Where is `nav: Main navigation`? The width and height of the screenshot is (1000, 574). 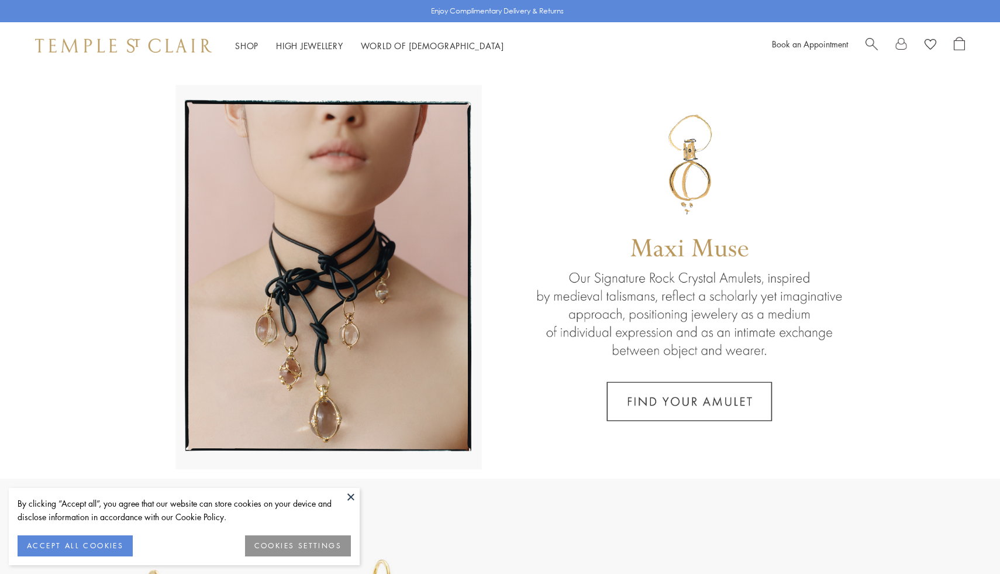
nav: Main navigation is located at coordinates (370, 46).